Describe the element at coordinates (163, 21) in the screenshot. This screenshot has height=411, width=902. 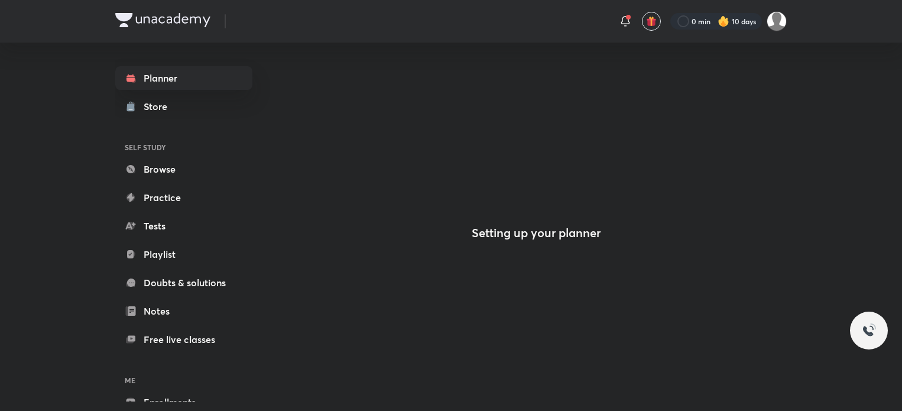
I see `a: Company Logo` at that location.